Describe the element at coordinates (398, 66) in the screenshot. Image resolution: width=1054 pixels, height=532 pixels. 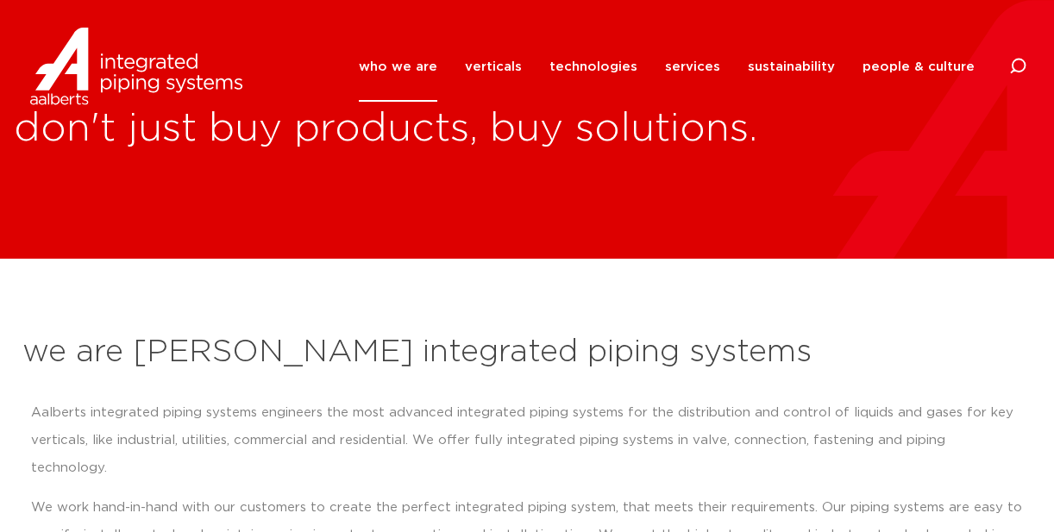
I see `a: who we are` at that location.